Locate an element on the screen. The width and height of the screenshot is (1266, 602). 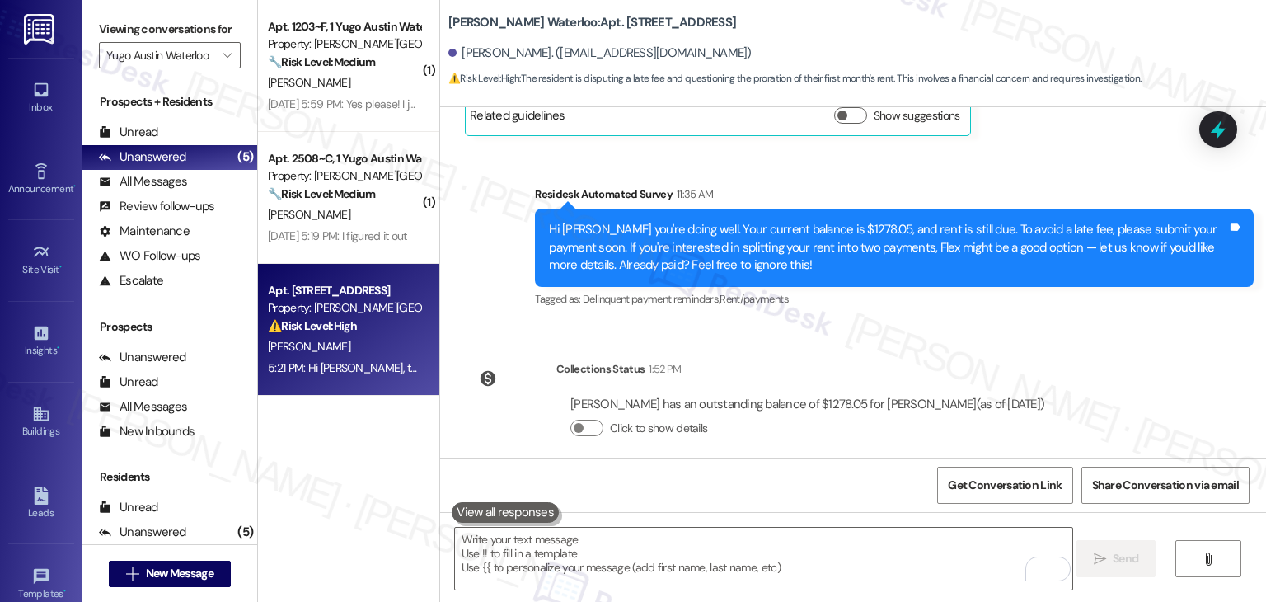
div: Apt. 2508~C, 1 Yugo Austin Waterloo is located at coordinates (344, 158).